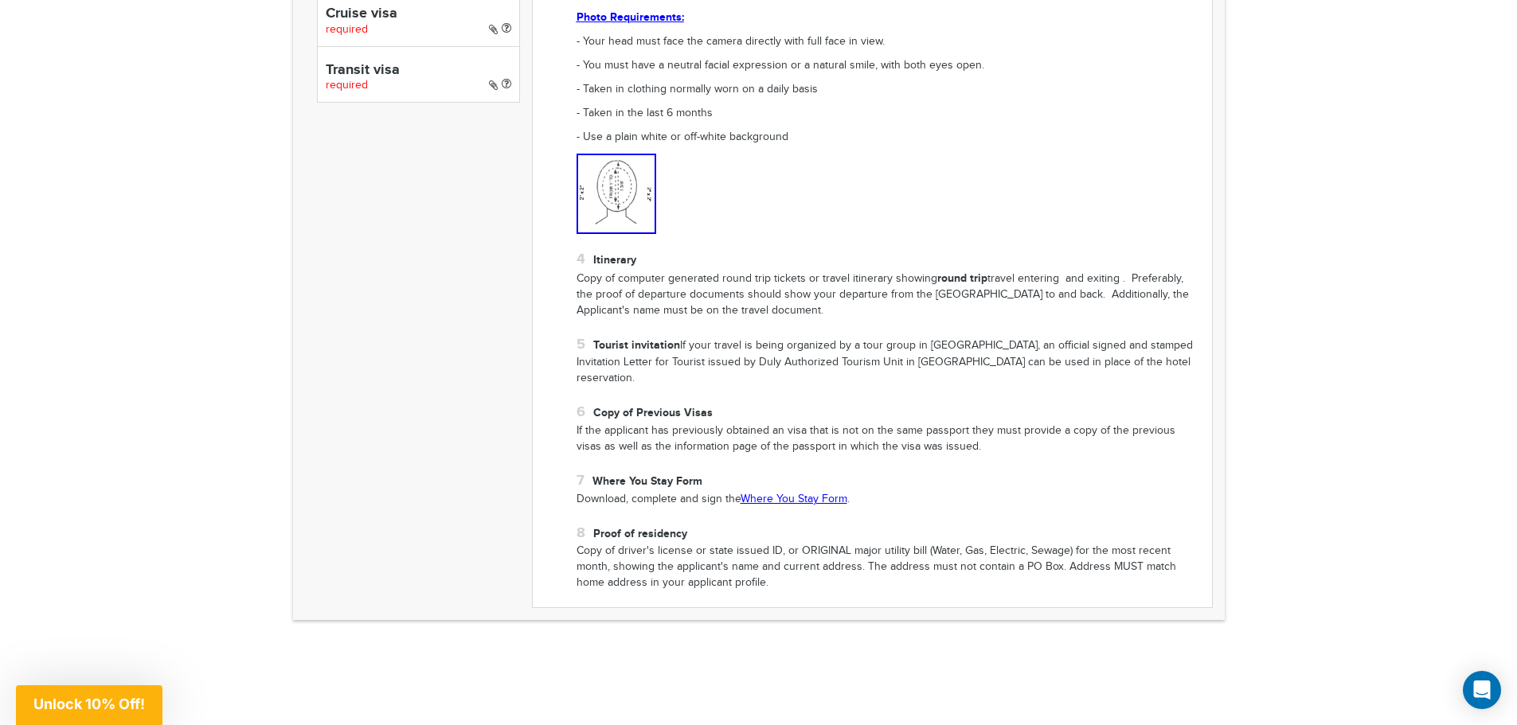 Image resolution: width=1517 pixels, height=725 pixels. I want to click on span: Unlock 10% Off!, so click(89, 704).